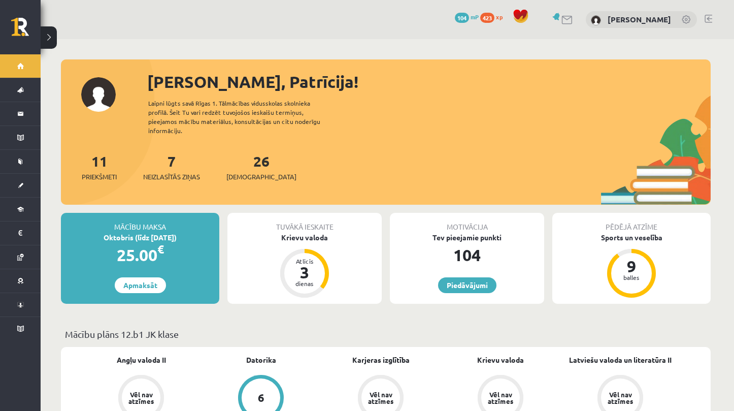 The width and height of the screenshot is (734, 411). Describe the element at coordinates (305, 272) in the screenshot. I see `div: 3` at that location.